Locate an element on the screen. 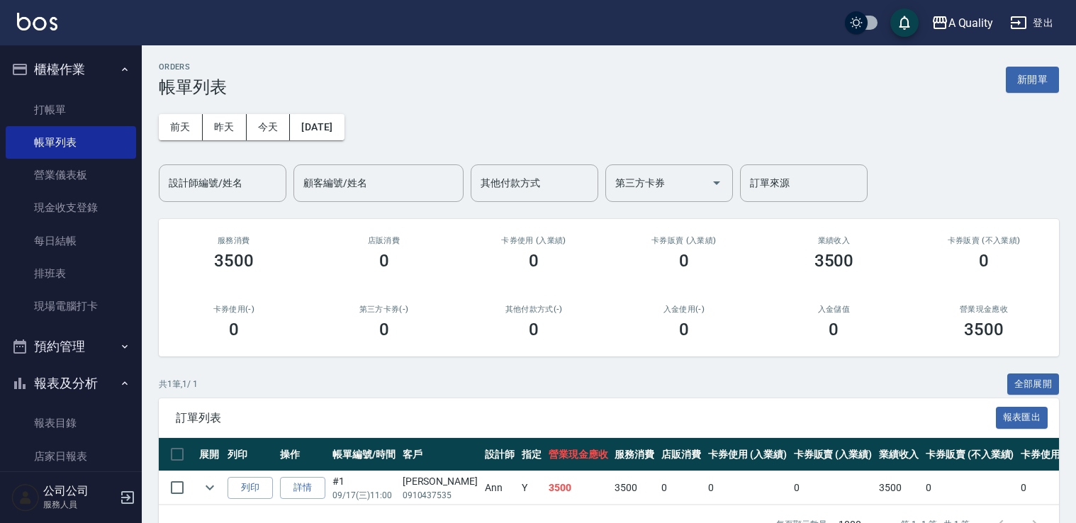  h2: 卡券販賣 (不入業績) is located at coordinates (983, 240).